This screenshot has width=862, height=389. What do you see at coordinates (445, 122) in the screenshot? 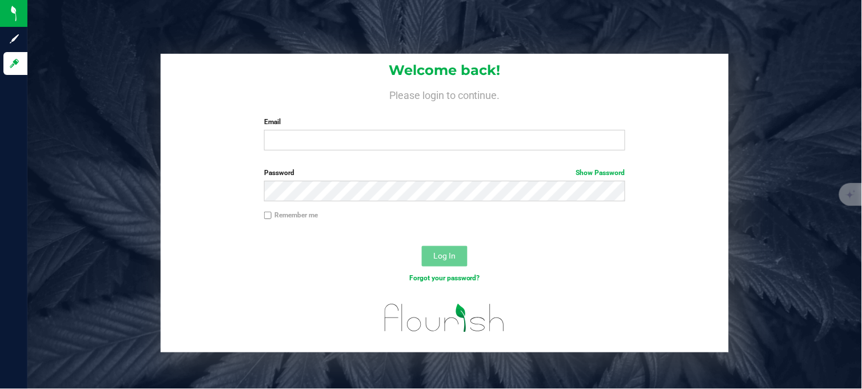
I see `label: Email` at bounding box center [445, 122].